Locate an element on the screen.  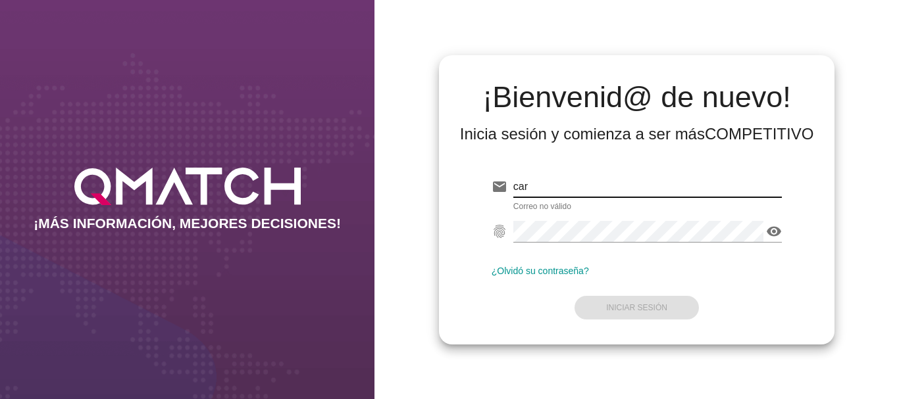
h2: ¡MÁS INFORMACIÓN, MEJORES DECISIONES! is located at coordinates (187, 224).